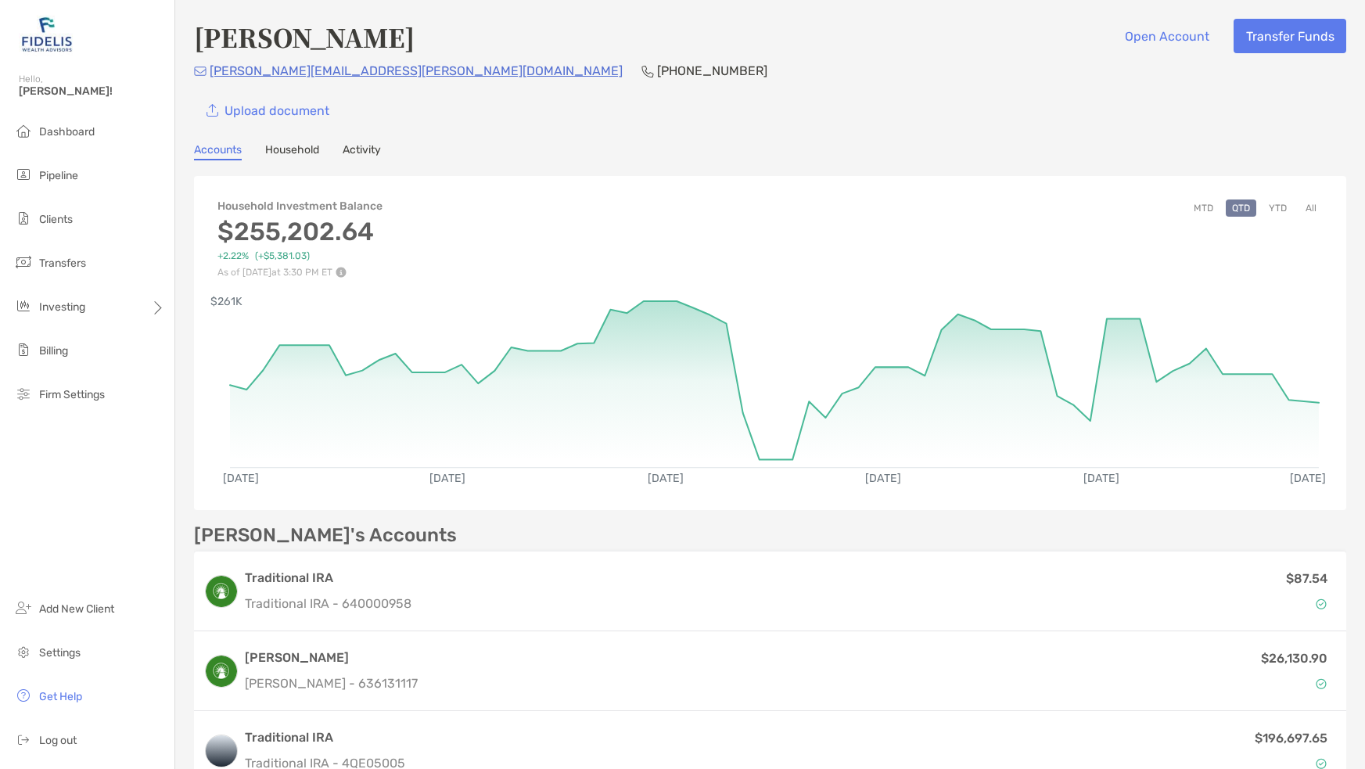 The width and height of the screenshot is (1365, 769). Describe the element at coordinates (23, 262) in the screenshot. I see `img: transfers icon` at that location.